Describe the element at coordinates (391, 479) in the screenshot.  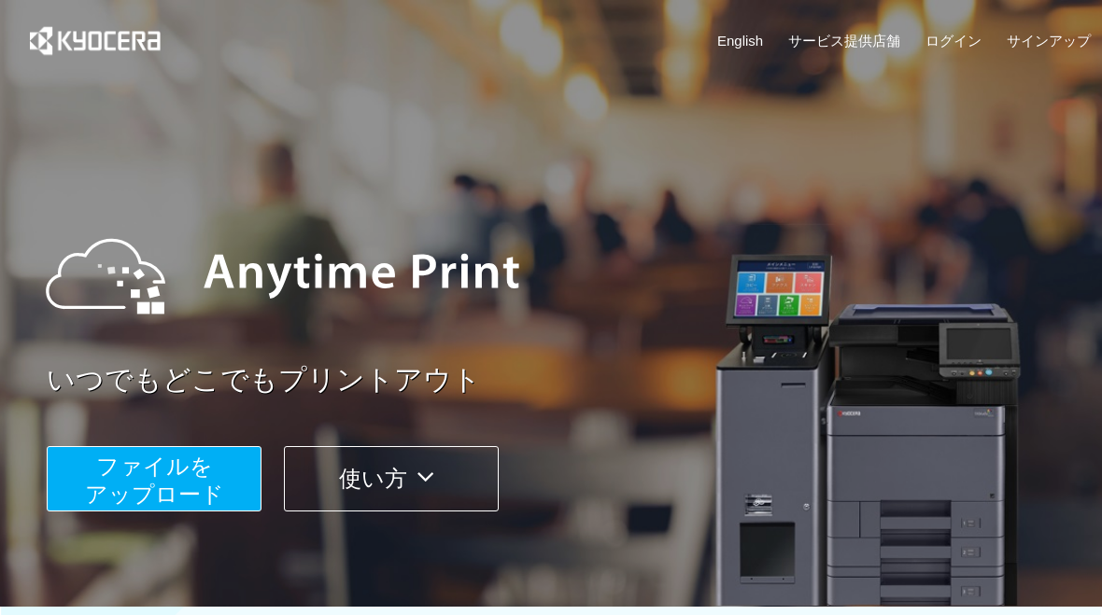
I see `button: 使い方` at that location.